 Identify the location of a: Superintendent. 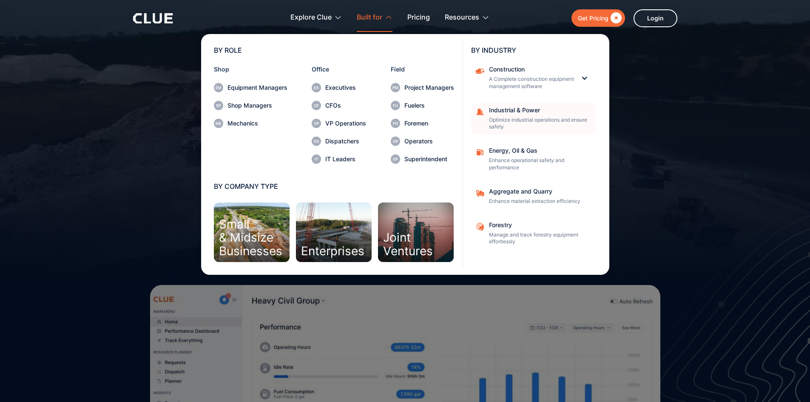
(422, 159).